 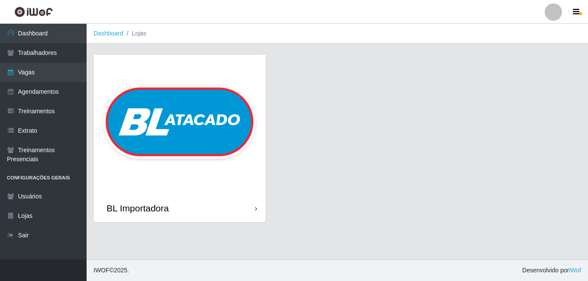 What do you see at coordinates (108, 33) in the screenshot?
I see `a: Dashboard` at bounding box center [108, 33].